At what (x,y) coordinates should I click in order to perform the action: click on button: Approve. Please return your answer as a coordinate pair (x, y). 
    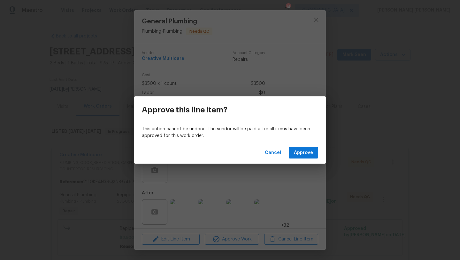
    Looking at the image, I should click on (304, 152).